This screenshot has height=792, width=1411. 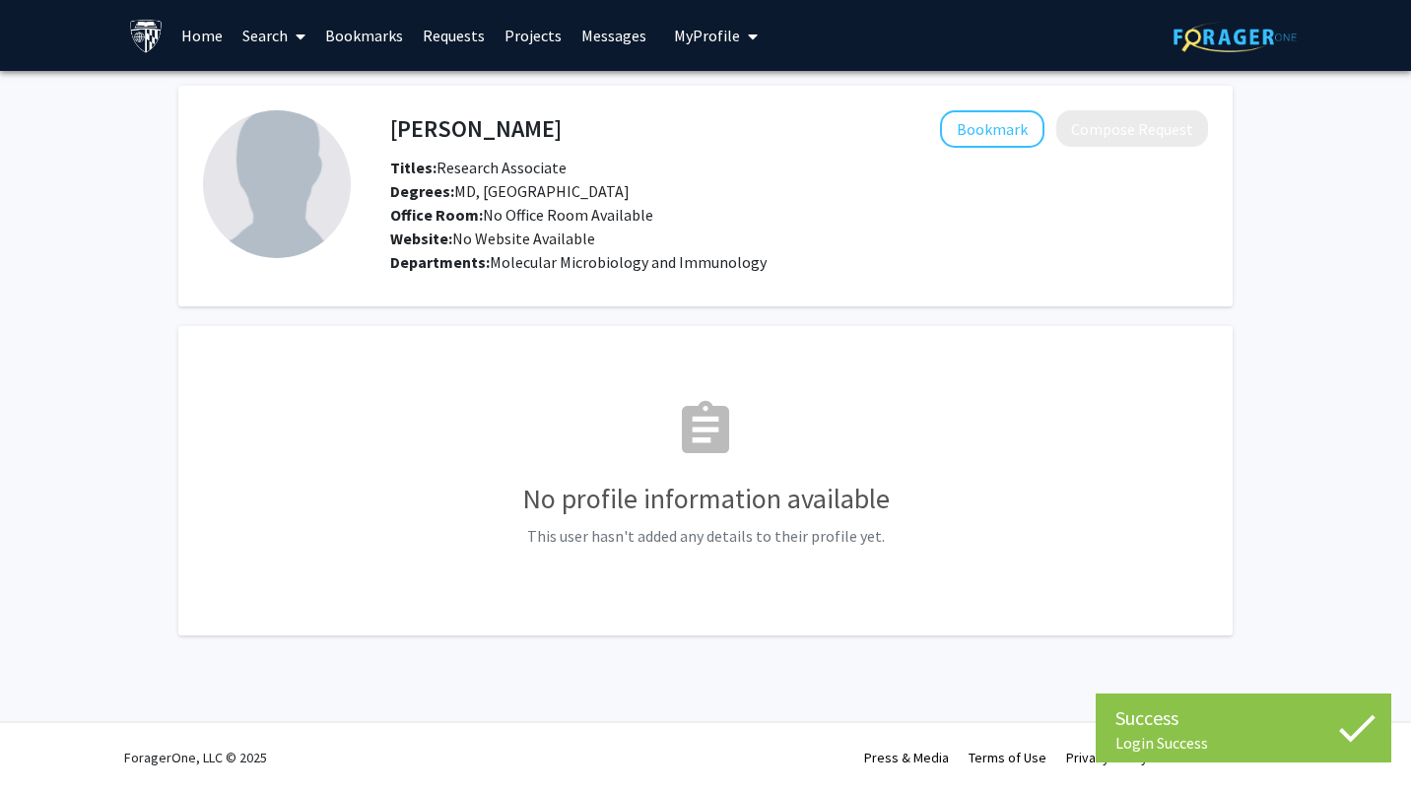 I want to click on img: Profile Picture, so click(x=277, y=184).